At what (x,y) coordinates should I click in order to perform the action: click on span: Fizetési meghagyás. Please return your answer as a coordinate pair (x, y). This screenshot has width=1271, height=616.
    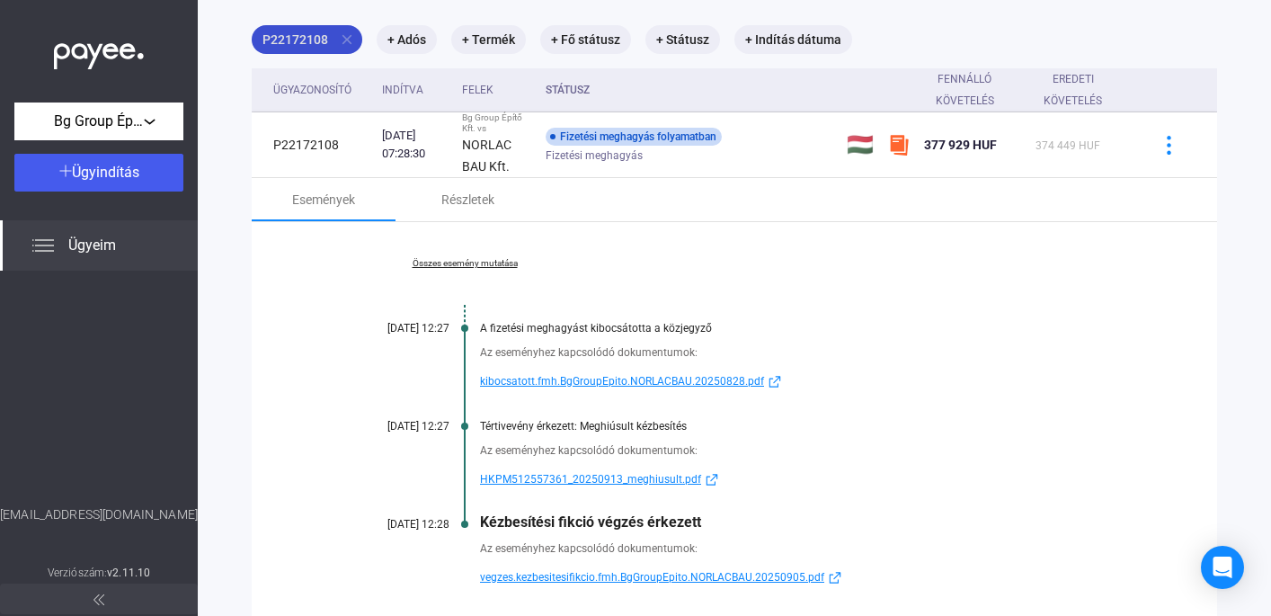
    Looking at the image, I should click on (594, 156).